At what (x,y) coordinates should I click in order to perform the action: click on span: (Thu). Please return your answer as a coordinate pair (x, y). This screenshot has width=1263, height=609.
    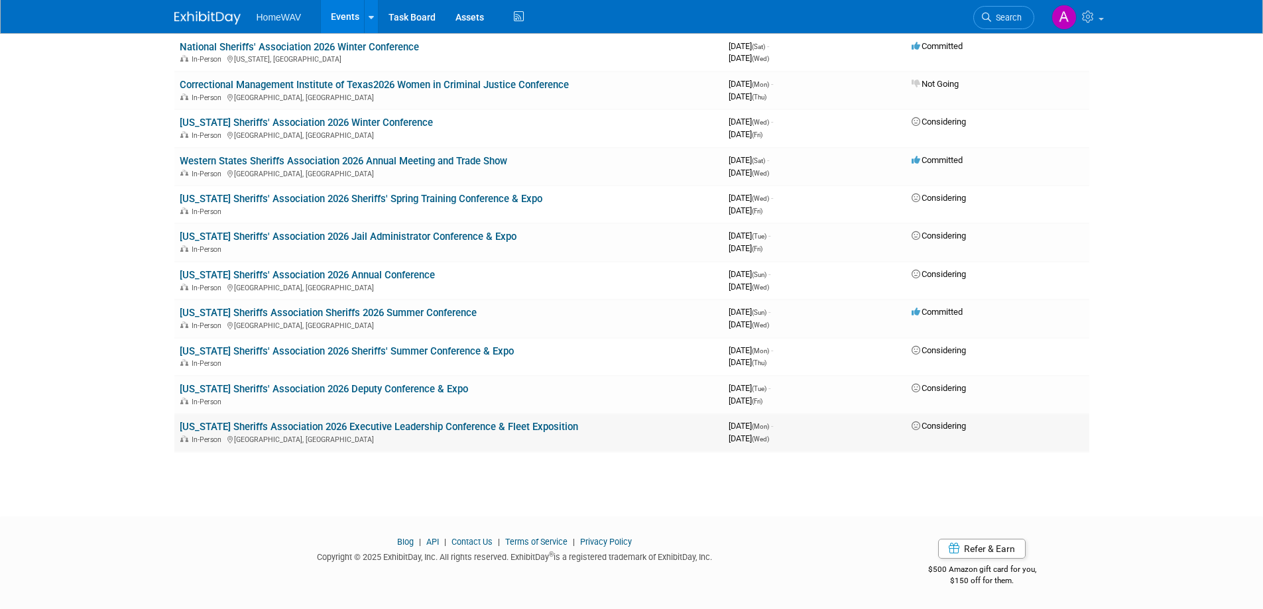
    Looking at the image, I should click on (759, 363).